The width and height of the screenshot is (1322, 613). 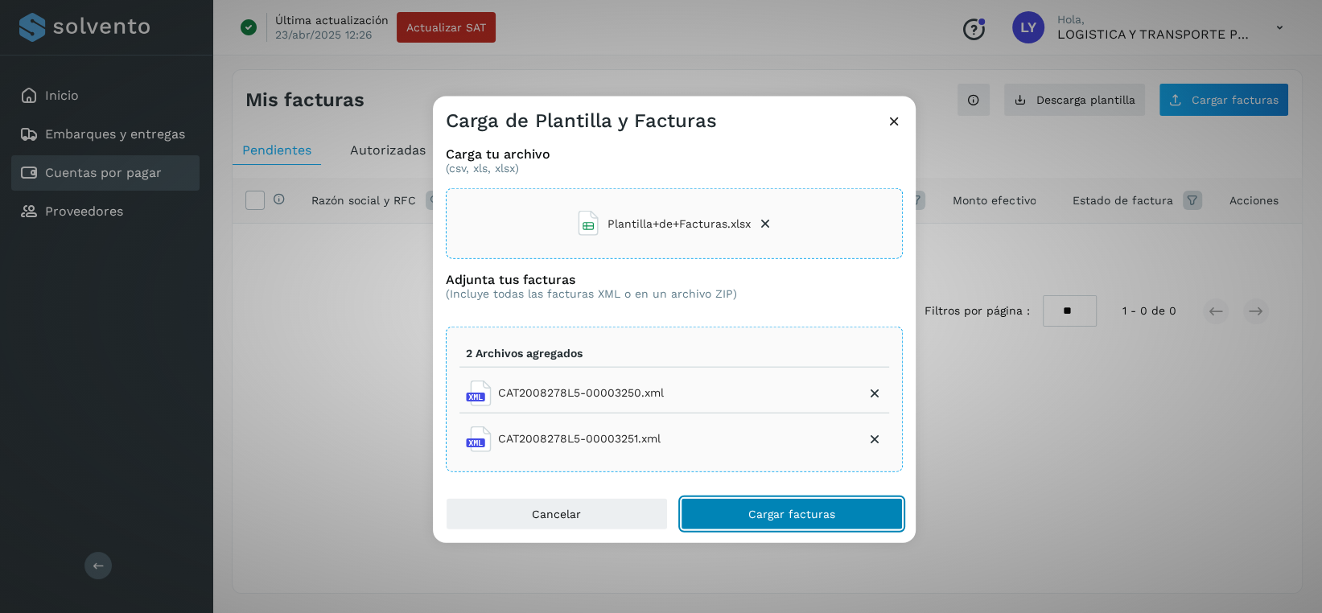 What do you see at coordinates (674, 168) in the screenshot?
I see `p: (csv, xls, xlsx)` at bounding box center [674, 168].